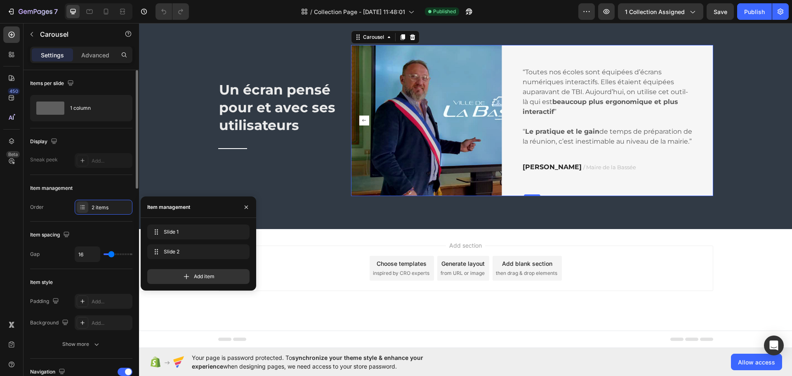  I want to click on strong: Le pratique et le gain, so click(423, 108).